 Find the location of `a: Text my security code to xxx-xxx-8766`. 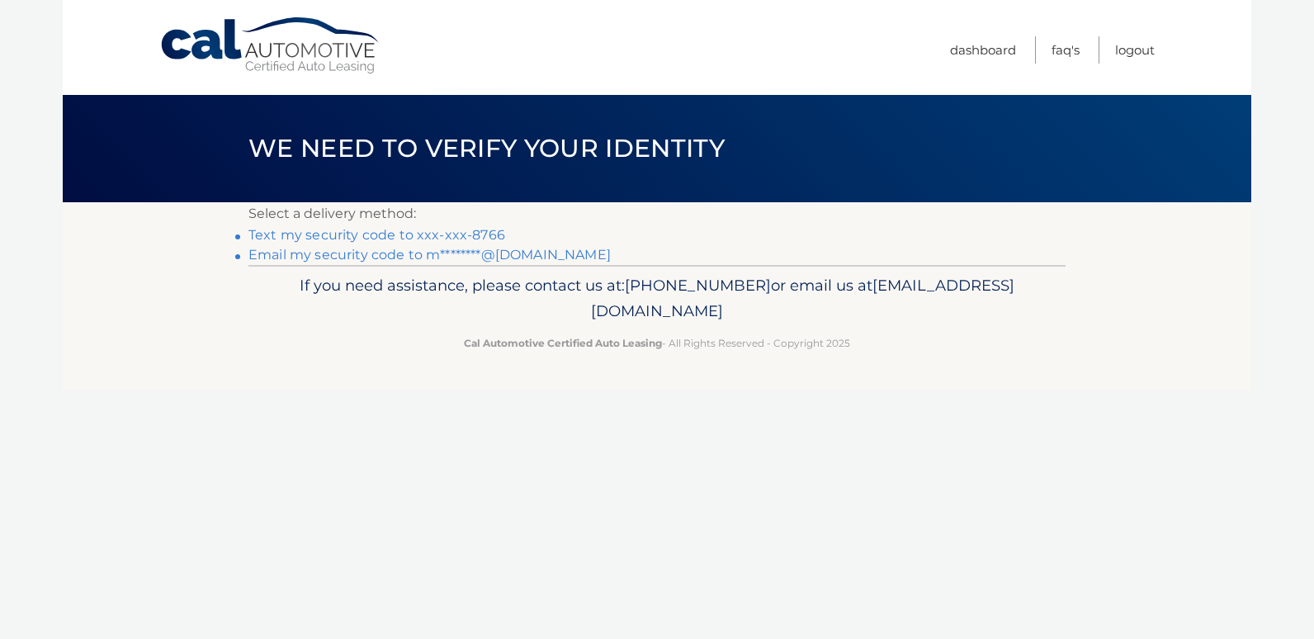

a: Text my security code to xxx-xxx-8766 is located at coordinates (376, 234).